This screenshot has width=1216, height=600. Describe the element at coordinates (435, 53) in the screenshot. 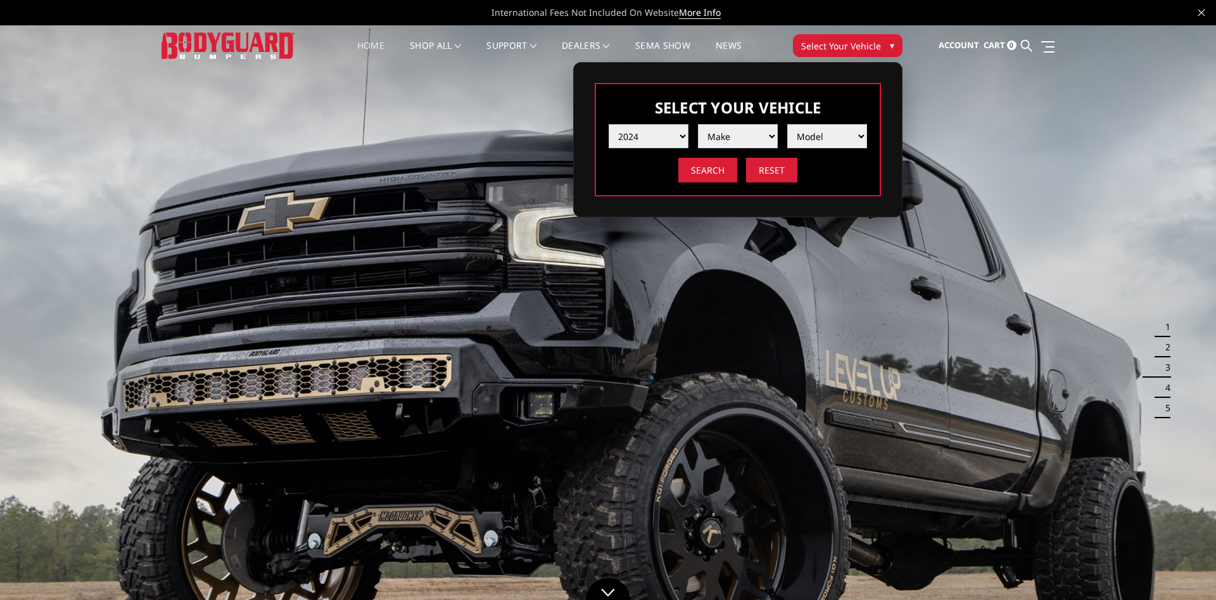

I see `a: shop all` at that location.